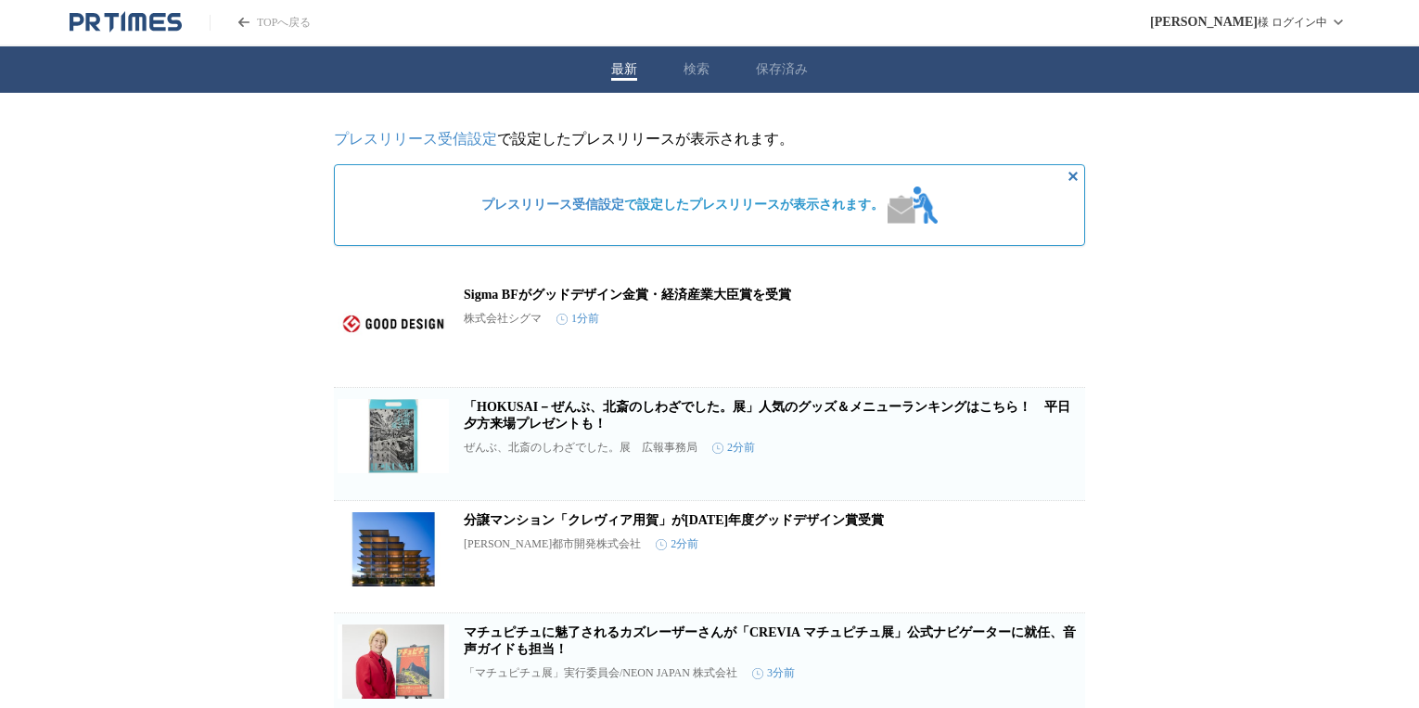 This screenshot has width=1419, height=708. Describe the element at coordinates (710, 139) in the screenshot. I see `p: で設定したプレスリリースが表示されます。` at that location.